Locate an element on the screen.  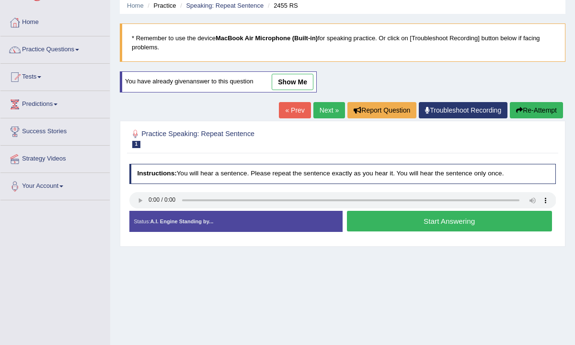
a: Troubleshoot Recording is located at coordinates (463, 110).